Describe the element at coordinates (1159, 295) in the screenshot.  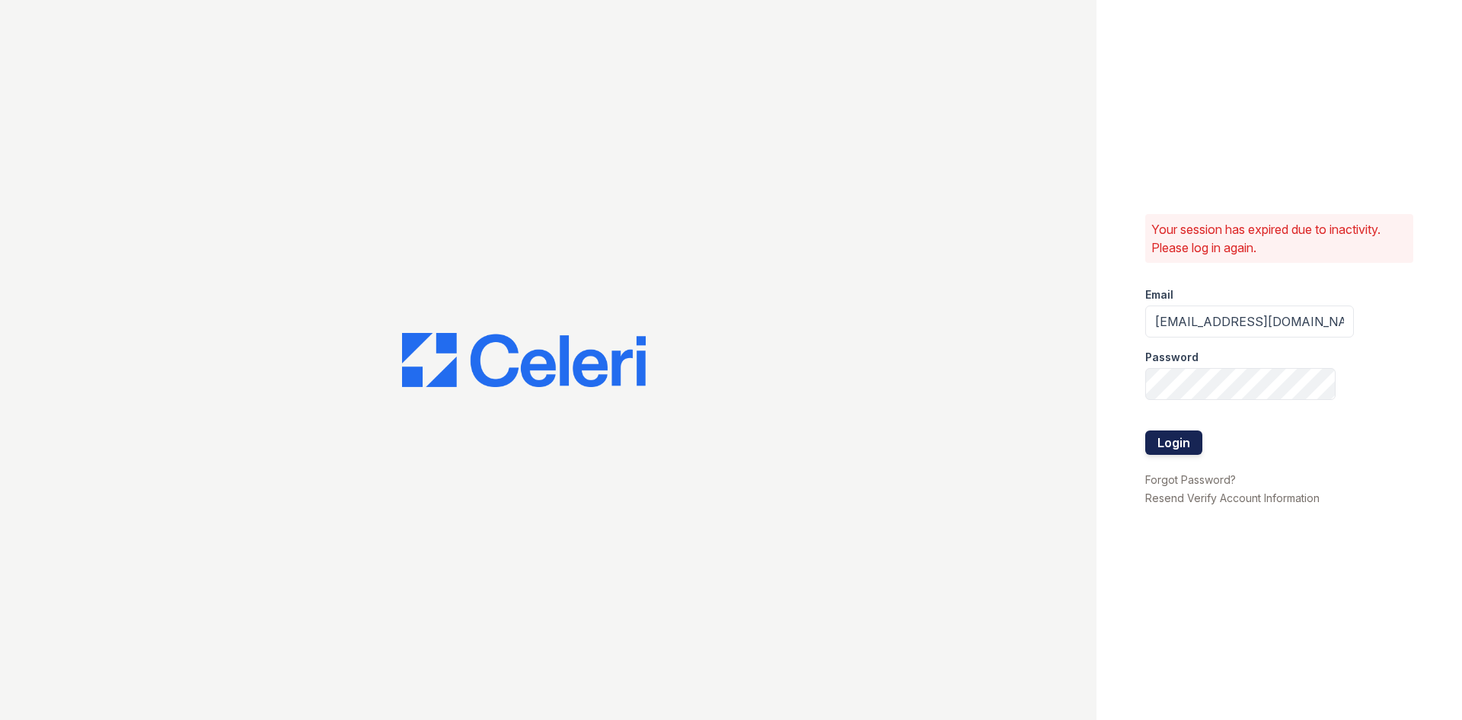
I see `label: Email` at that location.